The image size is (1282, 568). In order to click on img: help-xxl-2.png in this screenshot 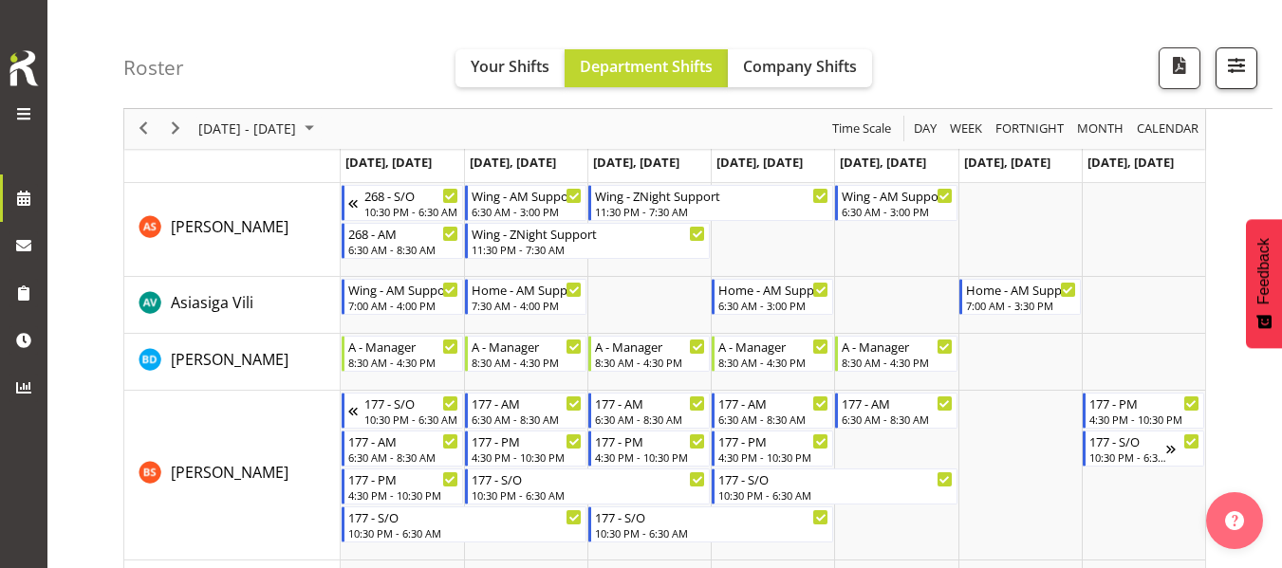, I will do `click(1235, 521)`.